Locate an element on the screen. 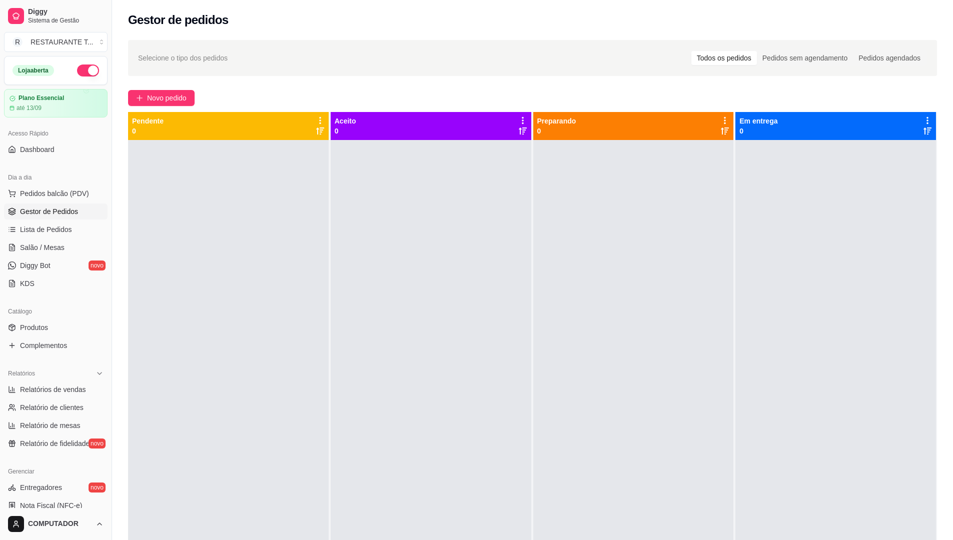  div: Pedidos agendados is located at coordinates (890, 58).